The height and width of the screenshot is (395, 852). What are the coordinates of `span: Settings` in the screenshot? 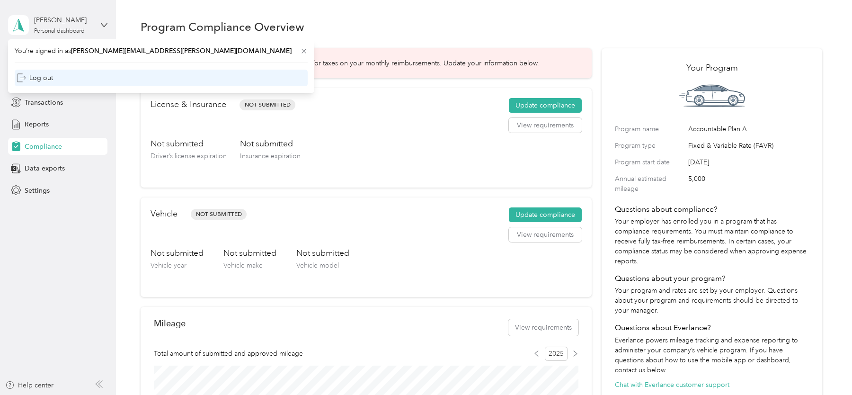 It's located at (37, 190).